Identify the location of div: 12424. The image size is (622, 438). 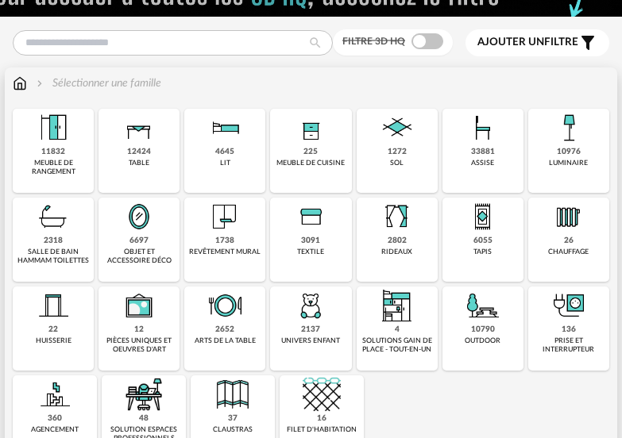
(139, 152).